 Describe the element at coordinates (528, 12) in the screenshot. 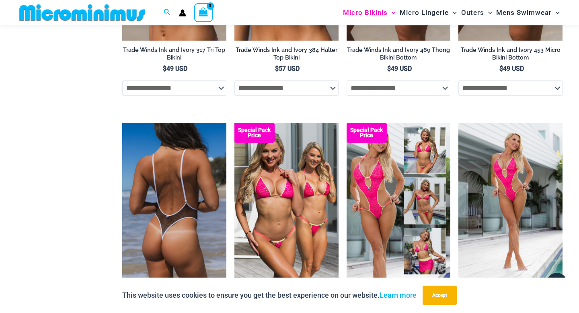

I see `a: Mens SwimwearMenu ToggleMenu Toggle` at that location.